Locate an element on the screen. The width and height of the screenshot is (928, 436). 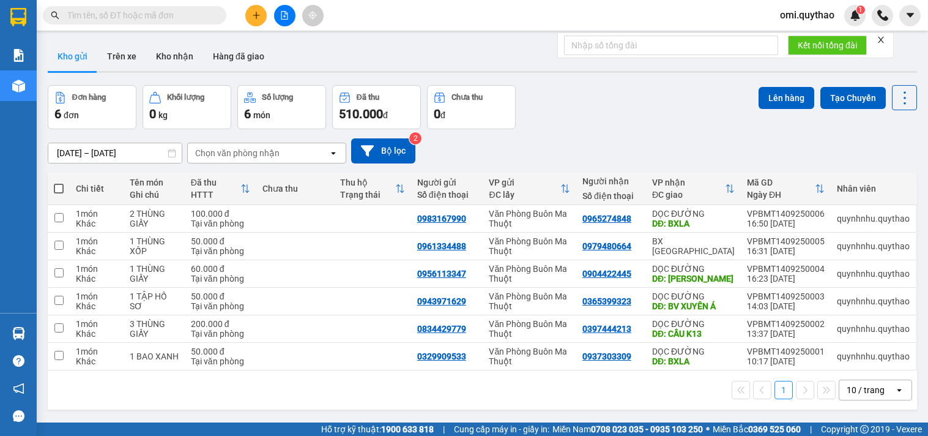
div: 0834429779 is located at coordinates (442, 329).